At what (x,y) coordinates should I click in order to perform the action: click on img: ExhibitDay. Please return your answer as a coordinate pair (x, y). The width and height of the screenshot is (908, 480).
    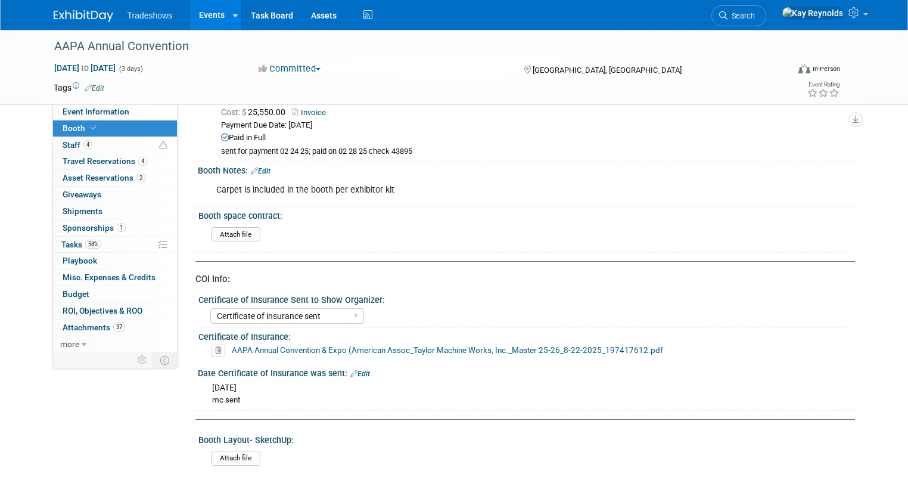
    Looking at the image, I should click on (83, 16).